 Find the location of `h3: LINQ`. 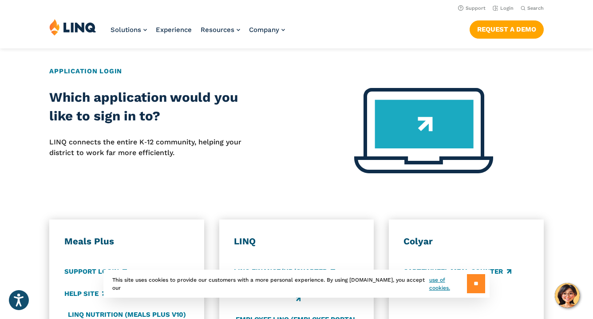

h3: LINQ is located at coordinates (297, 241).